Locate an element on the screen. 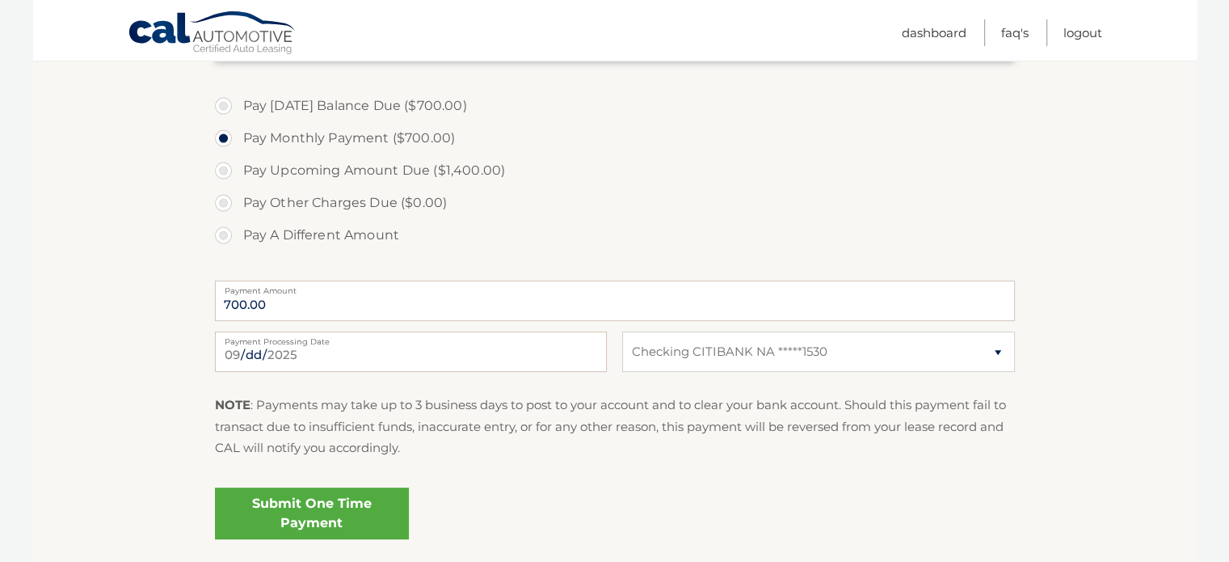 This screenshot has height=562, width=1229. a: Cal Automotive is located at coordinates (213, 34).